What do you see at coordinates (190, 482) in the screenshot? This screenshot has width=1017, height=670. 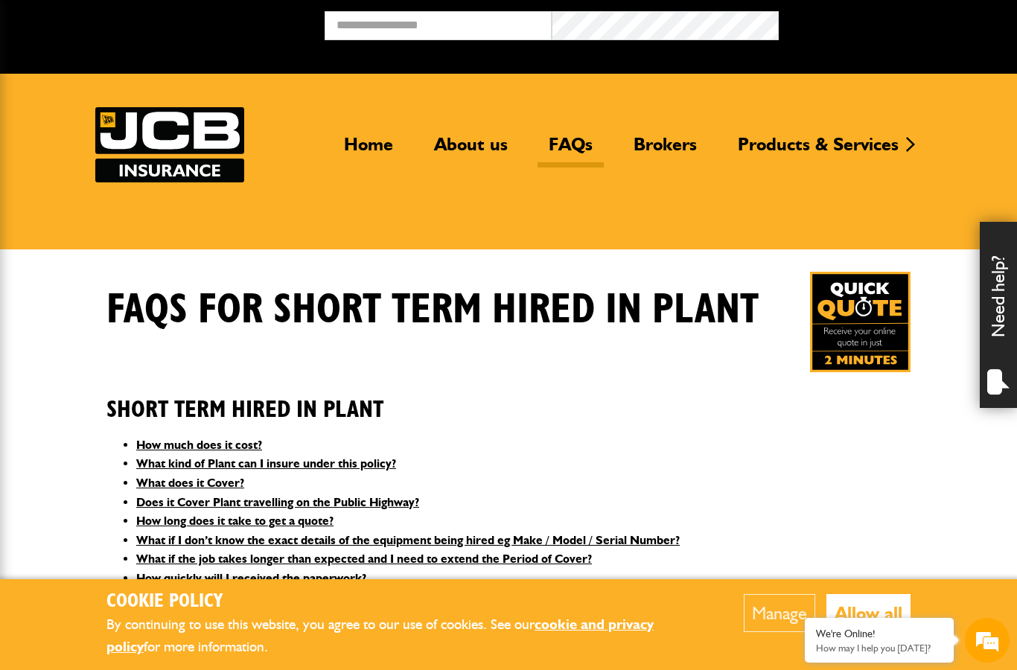 I see `a: What does it Cover?` at bounding box center [190, 482].